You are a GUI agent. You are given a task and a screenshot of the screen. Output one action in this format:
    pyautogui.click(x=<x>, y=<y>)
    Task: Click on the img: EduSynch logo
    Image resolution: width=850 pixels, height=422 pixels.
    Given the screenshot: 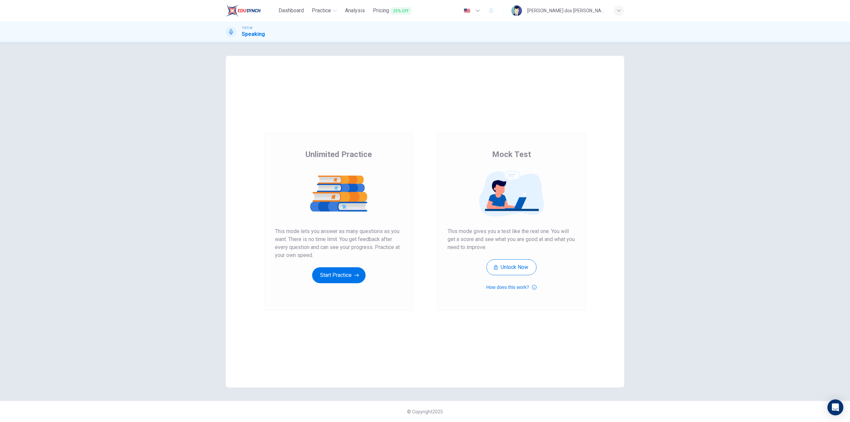 What is the action you would take?
    pyautogui.click(x=243, y=11)
    